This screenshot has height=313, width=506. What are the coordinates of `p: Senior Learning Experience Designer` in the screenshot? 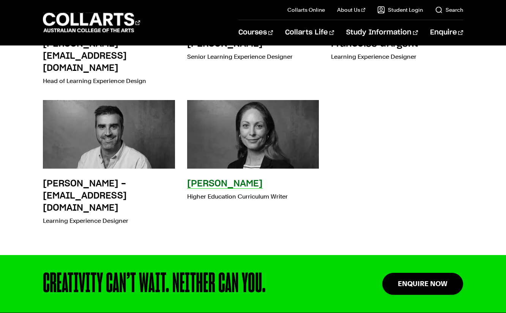 It's located at (240, 57).